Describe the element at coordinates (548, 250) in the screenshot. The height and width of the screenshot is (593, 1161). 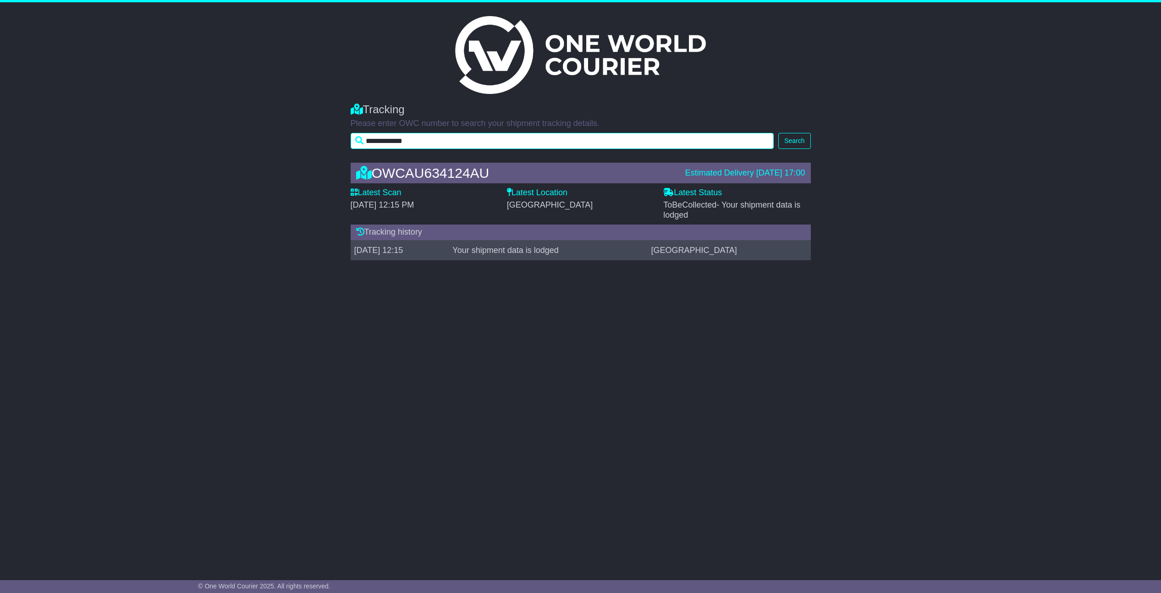
I see `td: Your shipment data is lodged` at that location.